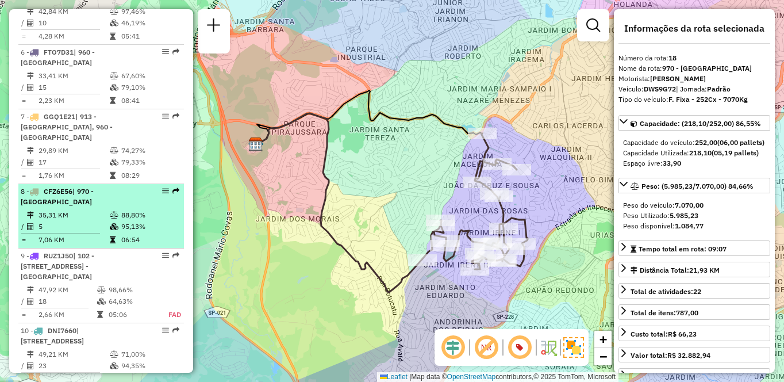 Image resolution: width=784 pixels, height=382 pixels. I want to click on div: Valor total:, so click(670, 355).